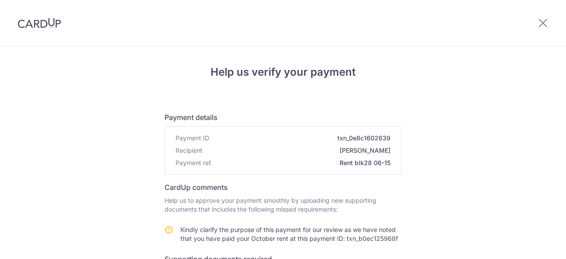  Describe the element at coordinates (289, 234) in the screenshot. I see `span: Kindly clarify the purpose of this payment for our review as we have noted that you have paid you...` at that location.